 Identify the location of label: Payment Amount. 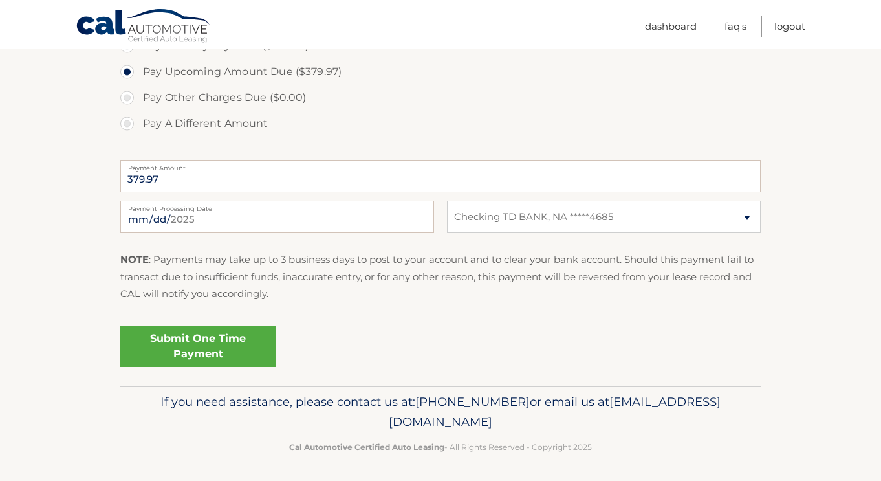
(441, 165).